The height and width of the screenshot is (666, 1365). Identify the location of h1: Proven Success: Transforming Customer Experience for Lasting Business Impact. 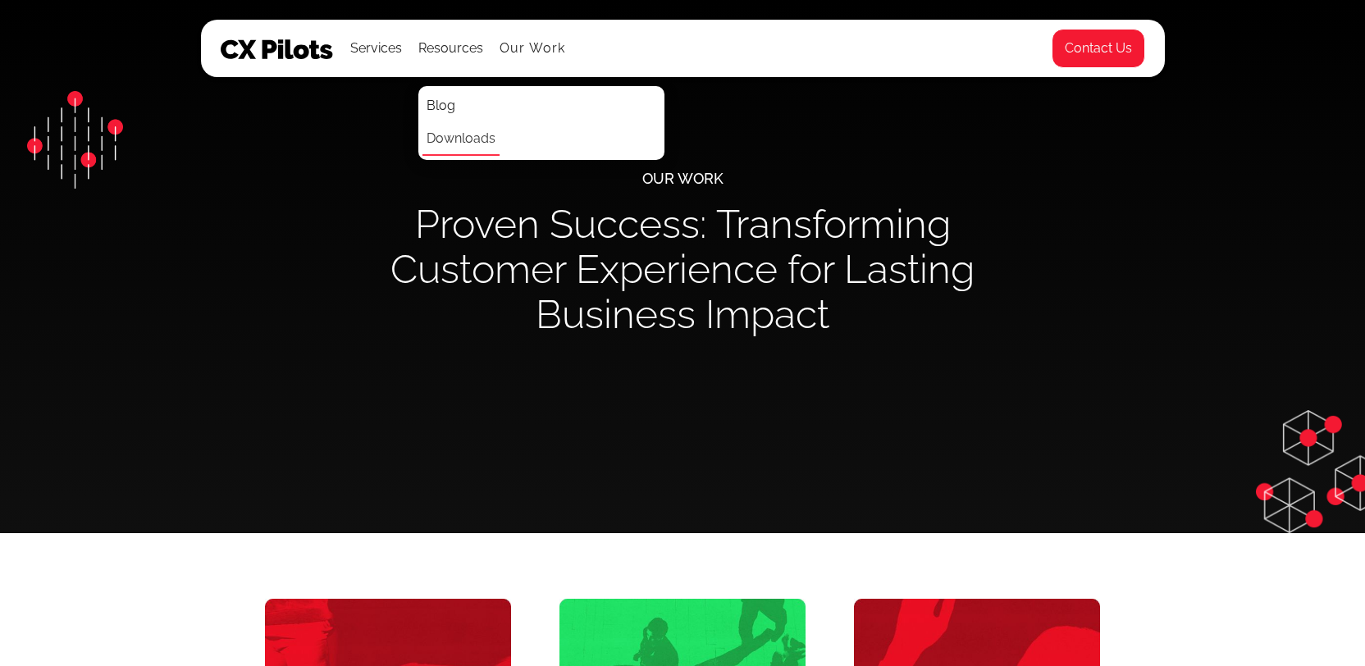
(683, 269).